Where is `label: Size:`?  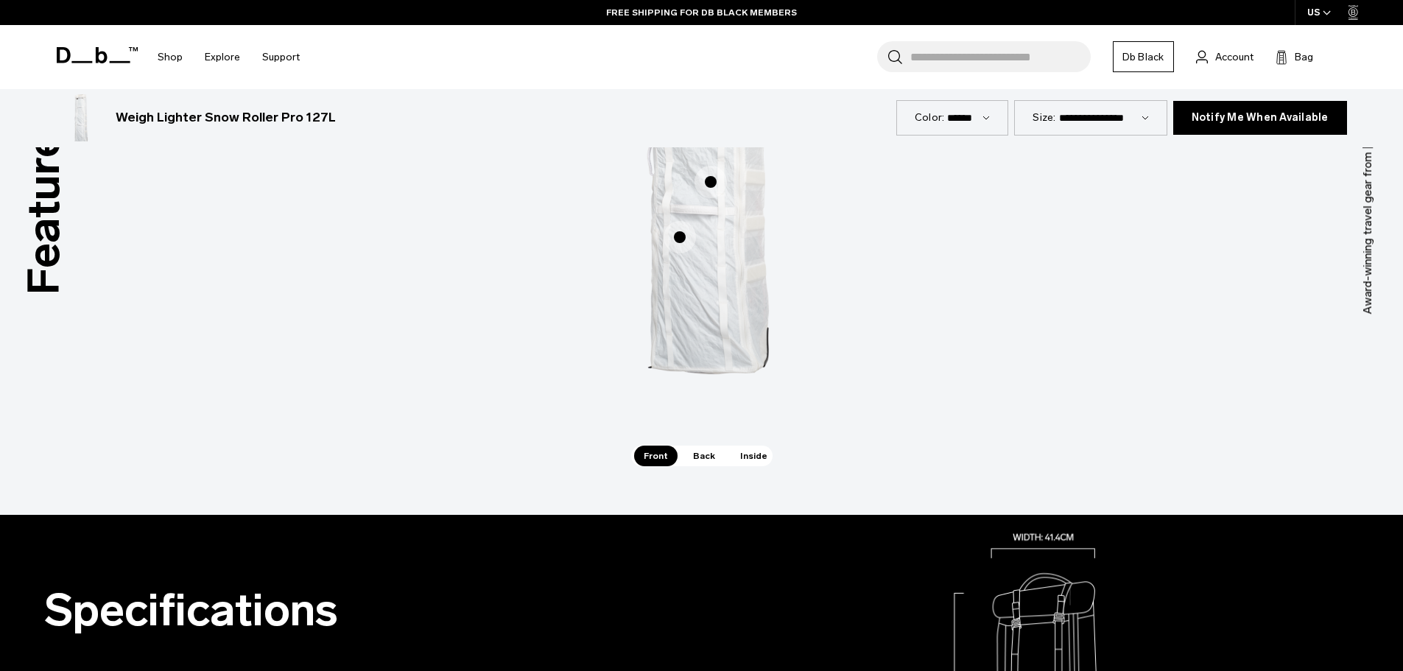
label: Size: is located at coordinates (1044, 117).